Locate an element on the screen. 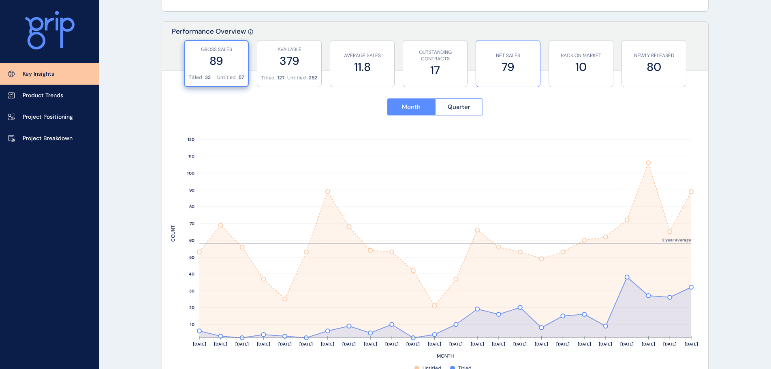 This screenshot has width=771, height=369. span: Quarter is located at coordinates (459, 107).